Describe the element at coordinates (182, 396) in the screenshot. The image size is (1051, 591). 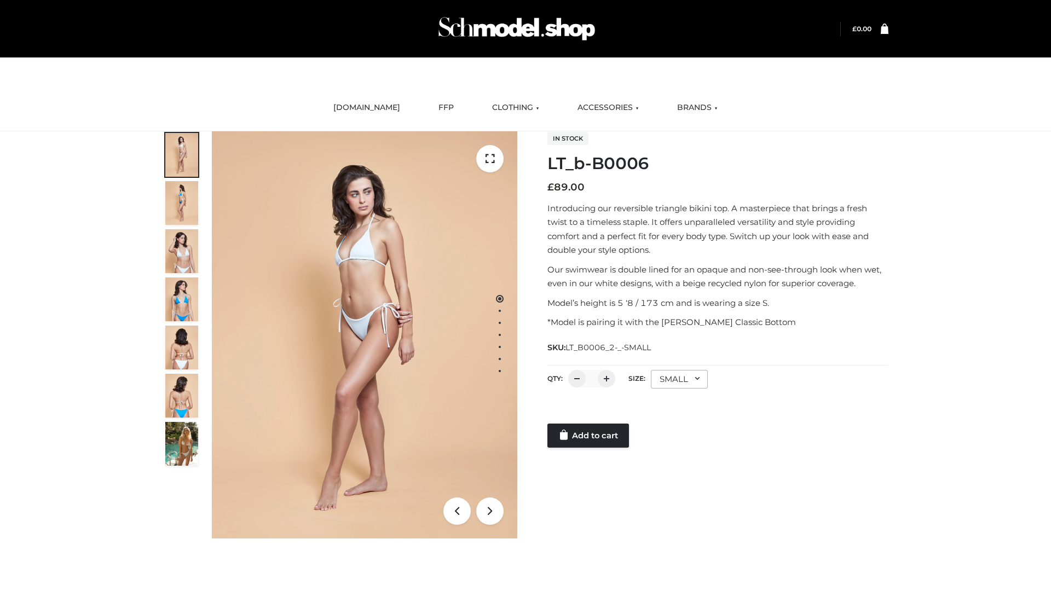
I see `img: ArielClassicBikiniTop_CloudNine_AzureSky_OW114ECO_8-scaled.jpg` at that location.